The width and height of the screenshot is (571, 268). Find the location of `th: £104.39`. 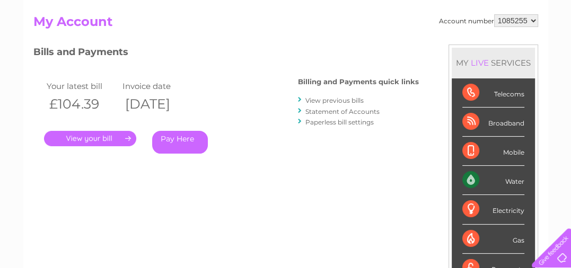

th: £104.39 is located at coordinates (82, 104).